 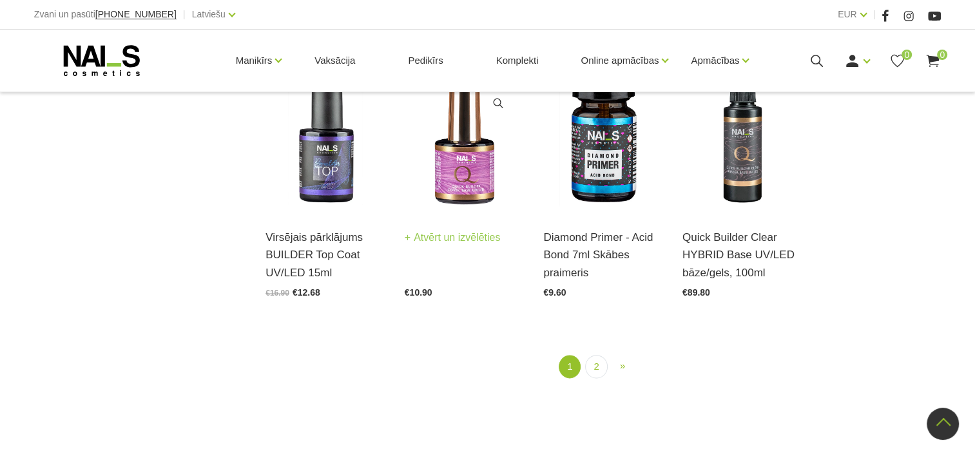 What do you see at coordinates (425, 61) in the screenshot?
I see `a: Pedikīrs` at bounding box center [425, 61].